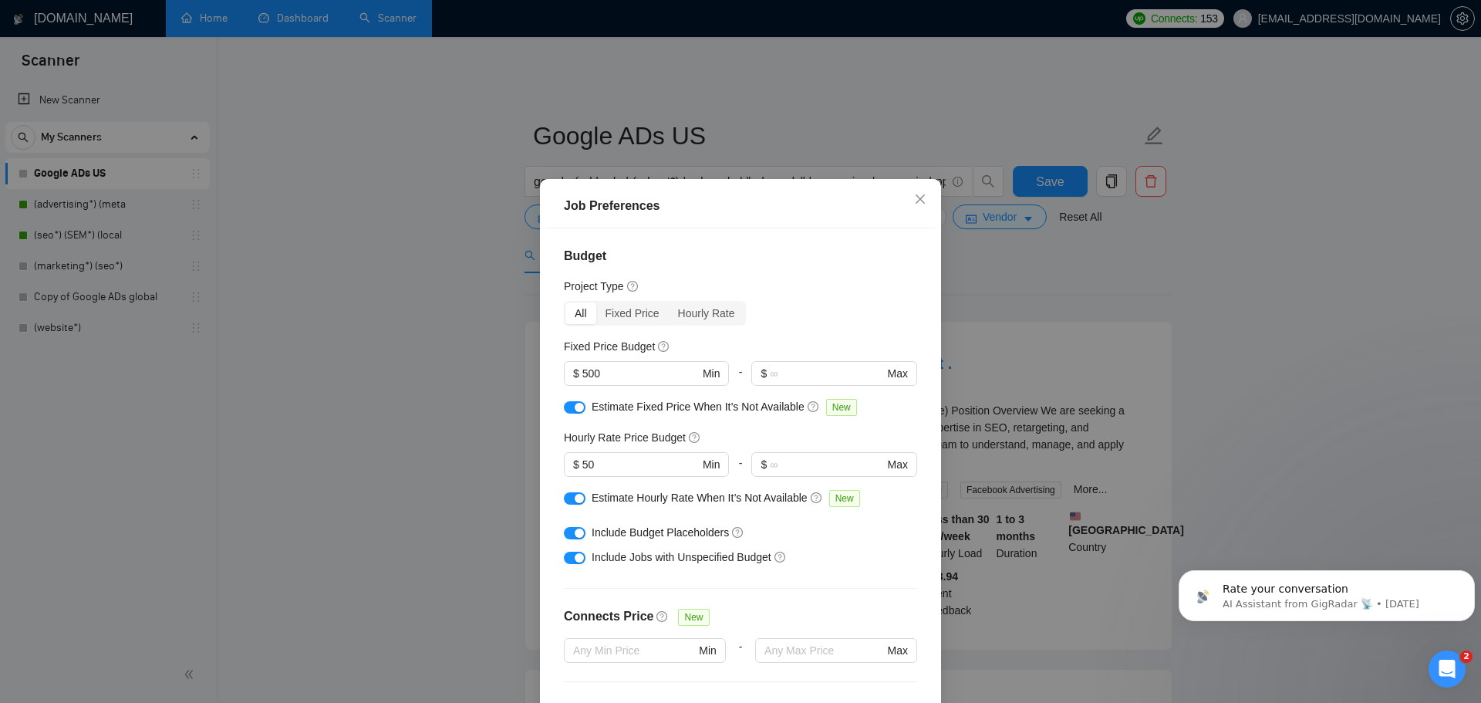  What do you see at coordinates (681, 557) in the screenshot?
I see `span: Include Jobs with Unspecified Budget` at bounding box center [681, 557].